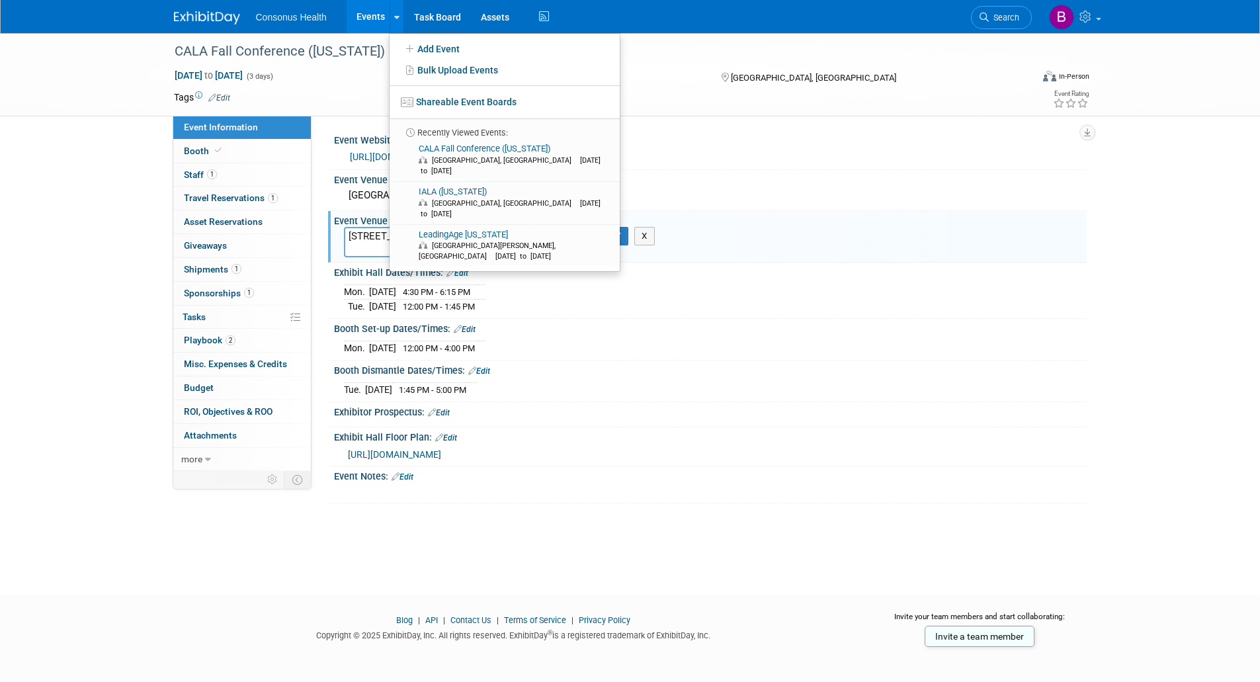 This screenshot has height=682, width=1260. Describe the element at coordinates (505, 128) in the screenshot. I see `li: Recently Viewed Events:` at that location.